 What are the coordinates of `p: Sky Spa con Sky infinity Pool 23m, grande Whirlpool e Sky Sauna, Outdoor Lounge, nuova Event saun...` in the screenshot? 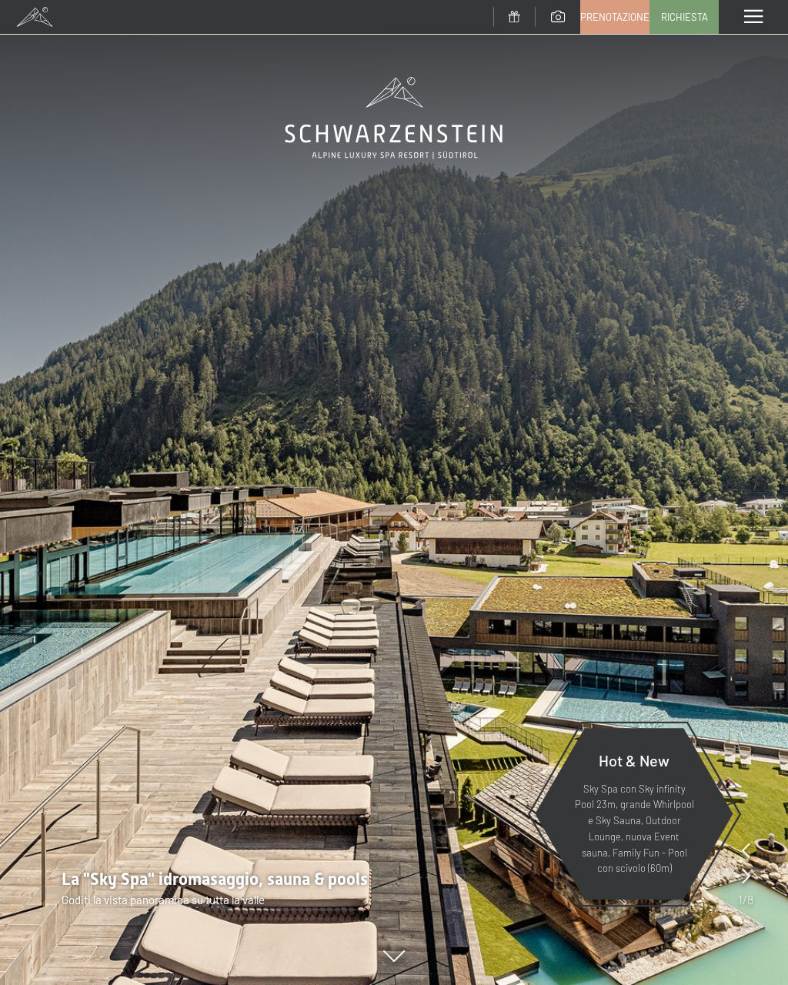 It's located at (634, 829).